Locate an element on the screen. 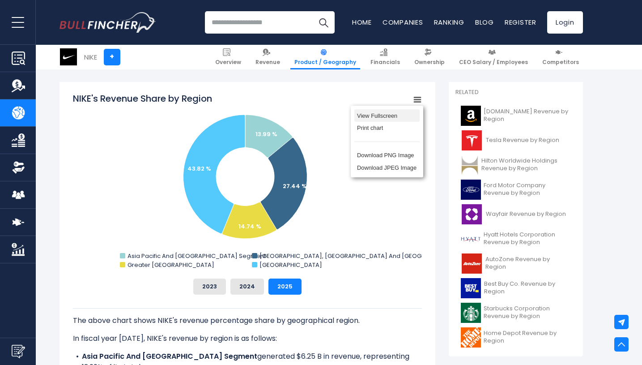 This screenshot has width=642, height=365. a: Financials is located at coordinates (385, 57).